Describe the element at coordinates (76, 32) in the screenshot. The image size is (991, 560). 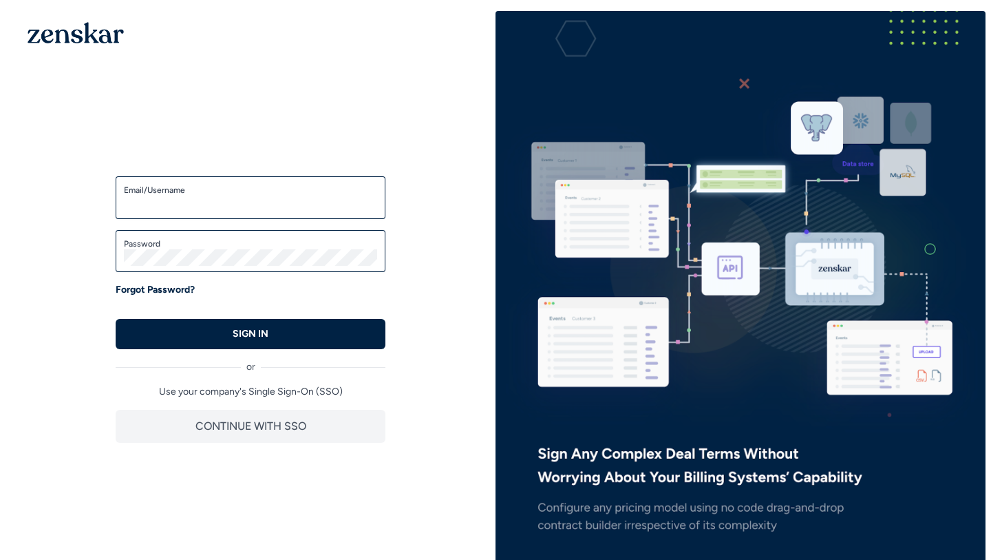
I see `img: 1OGAJ2xQqyY4LXKgY66KYq0eOWRCkrZdAb3gUhuVAqdWPZE9SRJmCz+oDMSn4zDLXe31Ii730ItAGKgCKgCCgCikA4Av8PJUP...` at that location.